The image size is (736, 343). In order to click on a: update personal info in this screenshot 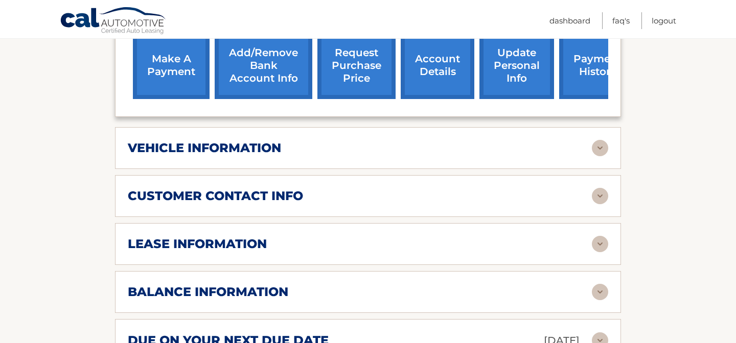, I will do `click(517, 65)`.